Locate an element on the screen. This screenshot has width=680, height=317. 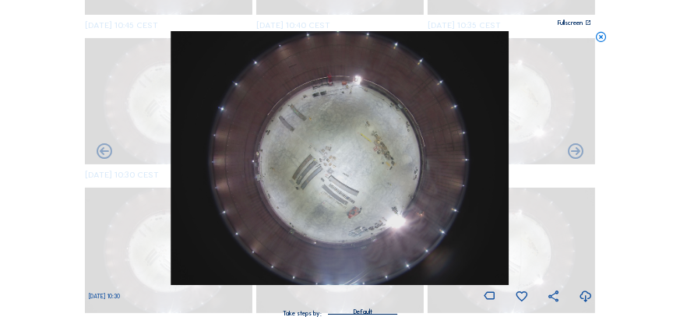
div: Default is located at coordinates (362, 309).